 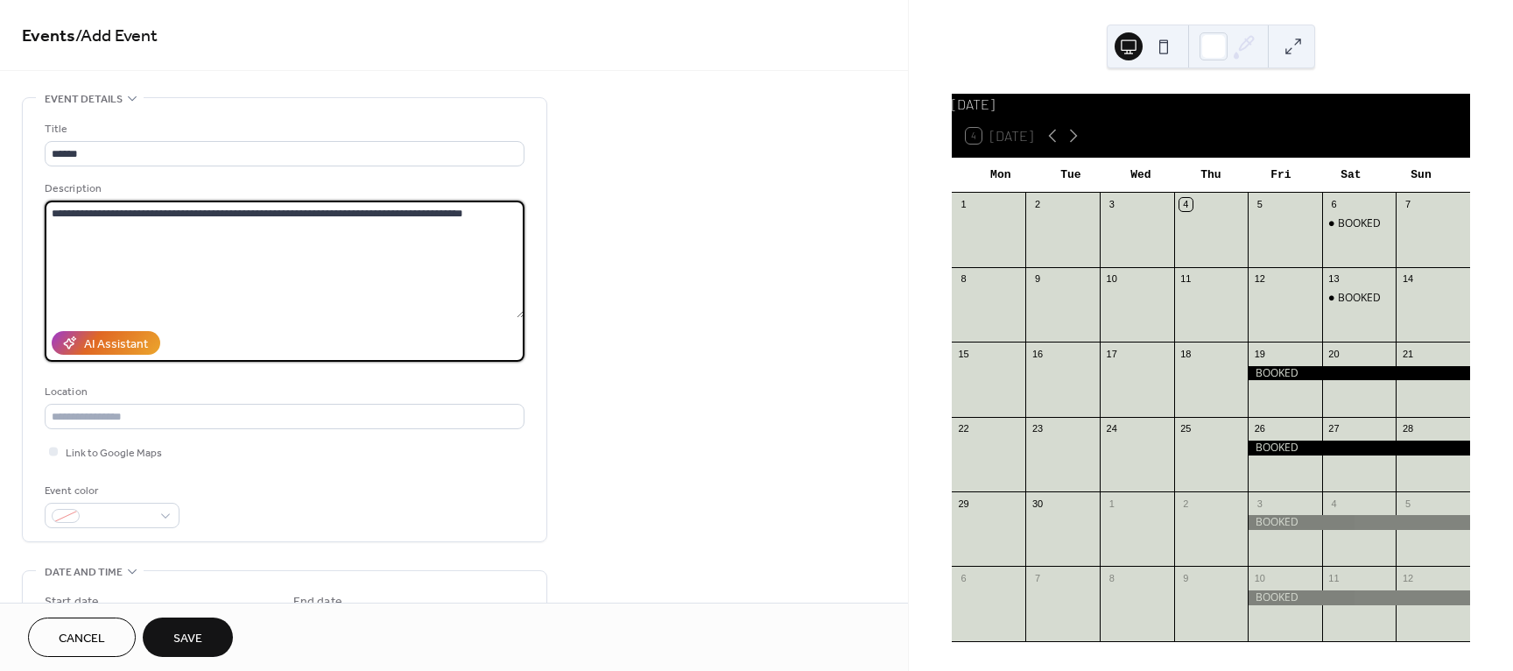 What do you see at coordinates (1001, 175) in the screenshot?
I see `div: Mon` at bounding box center [1001, 175].